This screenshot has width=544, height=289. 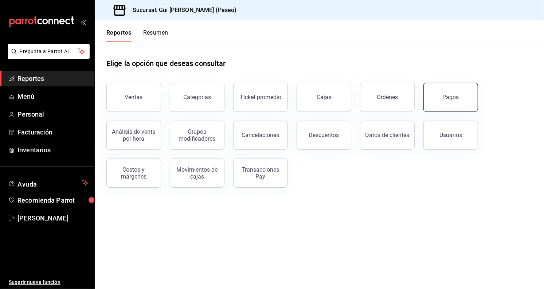 I want to click on span: Recomienda Parrot, so click(x=53, y=200).